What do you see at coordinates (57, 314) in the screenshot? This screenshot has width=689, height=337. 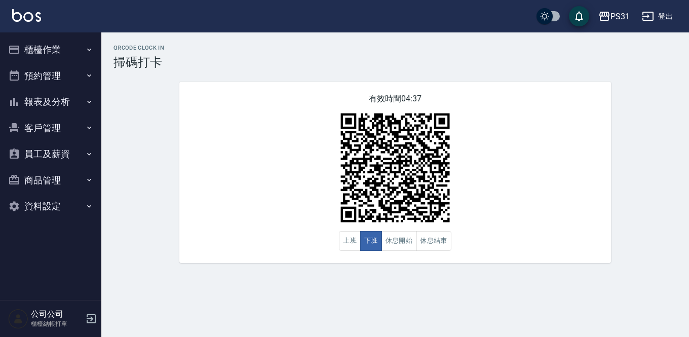 I see `h5: 公司公司` at bounding box center [57, 314].